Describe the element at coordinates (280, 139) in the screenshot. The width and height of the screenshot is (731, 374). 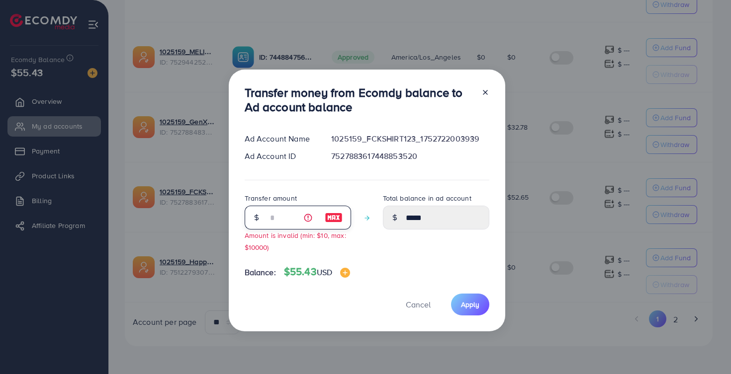
I see `div: Ad Account Name` at that location.